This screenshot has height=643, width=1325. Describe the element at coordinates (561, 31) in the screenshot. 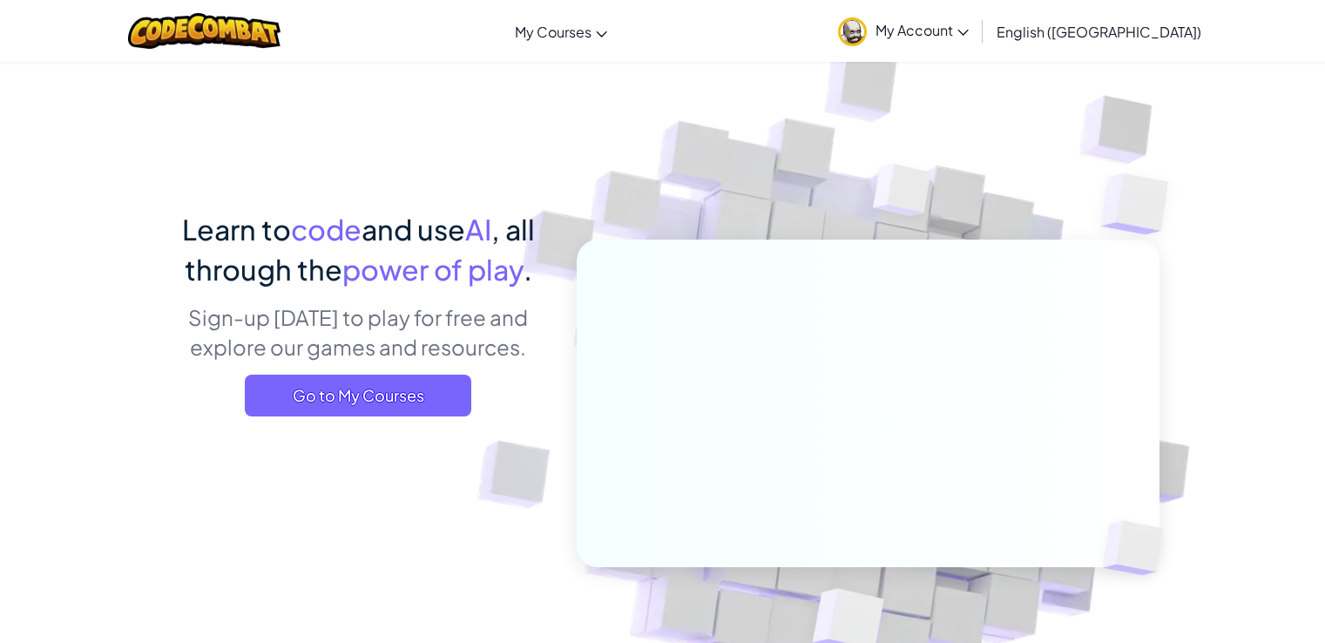

I see `a: My Courses` at that location.